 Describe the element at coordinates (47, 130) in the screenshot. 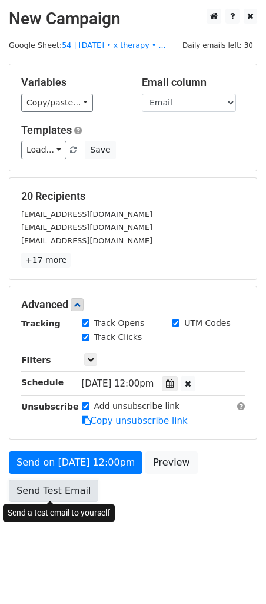

I see `a: Templates` at that location.